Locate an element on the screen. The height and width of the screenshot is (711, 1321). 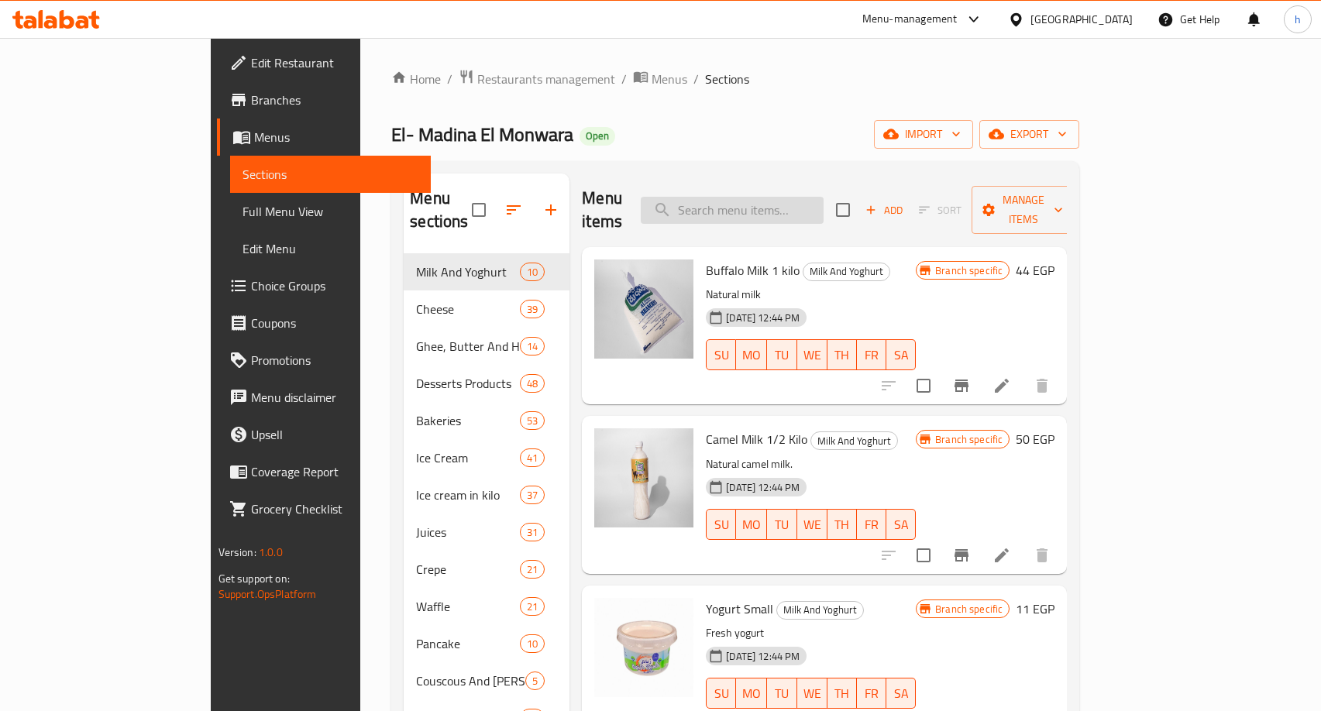
span: Upsell is located at coordinates (335, 434).